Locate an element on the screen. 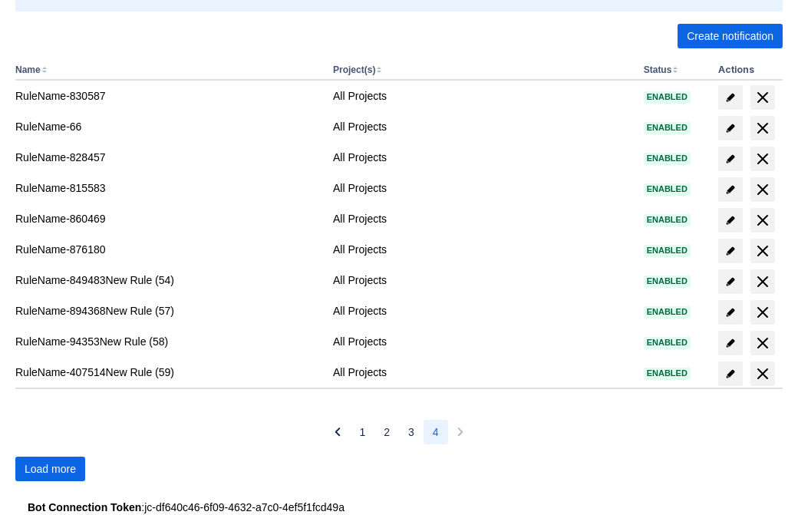  div: RuleName-849483New Rule (54) is located at coordinates (168, 280).